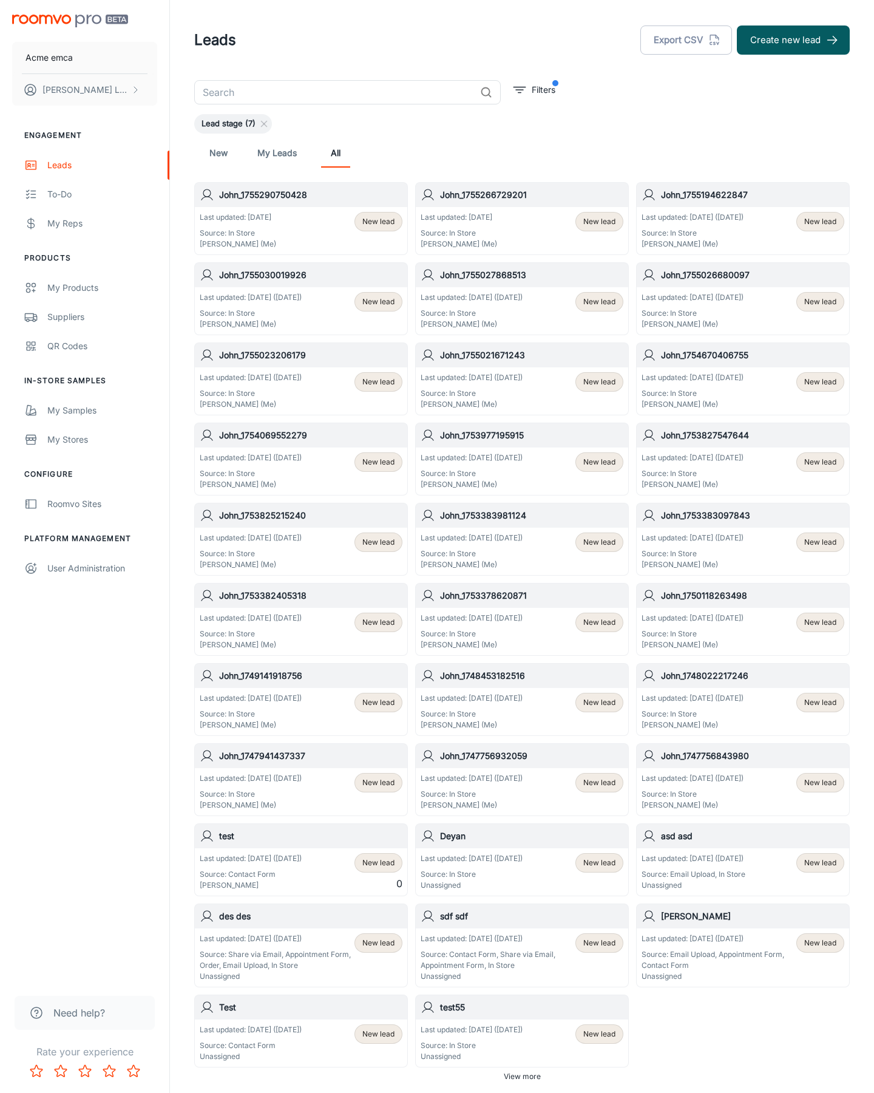 The width and height of the screenshot is (874, 1093). I want to click on div: User Administration, so click(102, 568).